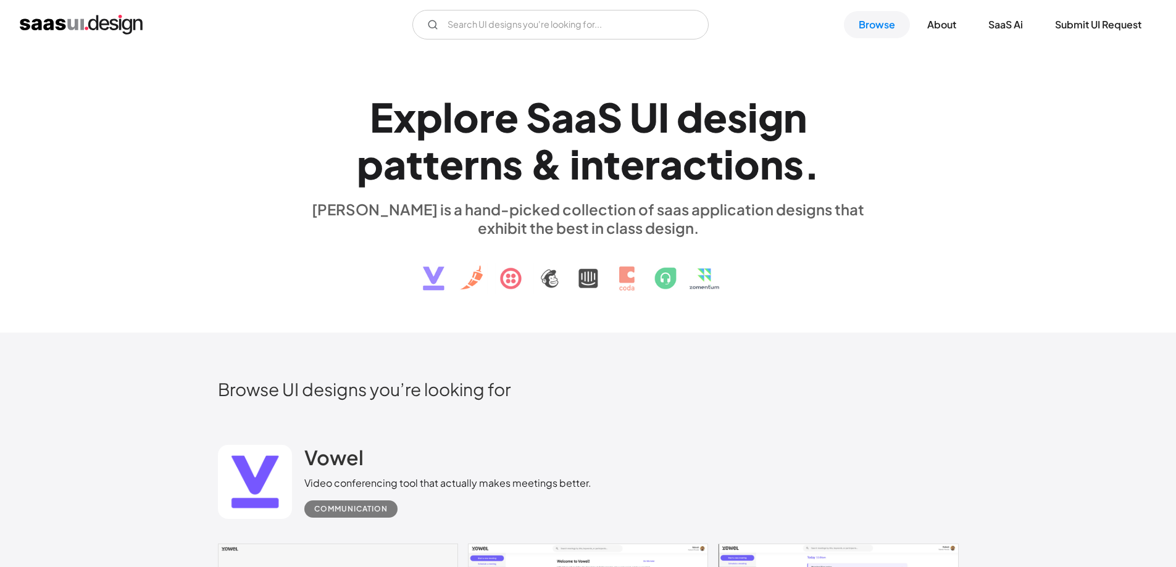  What do you see at coordinates (81, 25) in the screenshot?
I see `a: home` at bounding box center [81, 25].